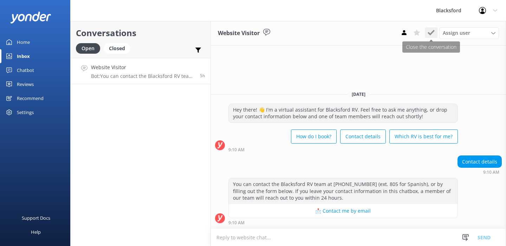  Describe the element at coordinates (119, 48) in the screenshot. I see `a: Closed` at that location.